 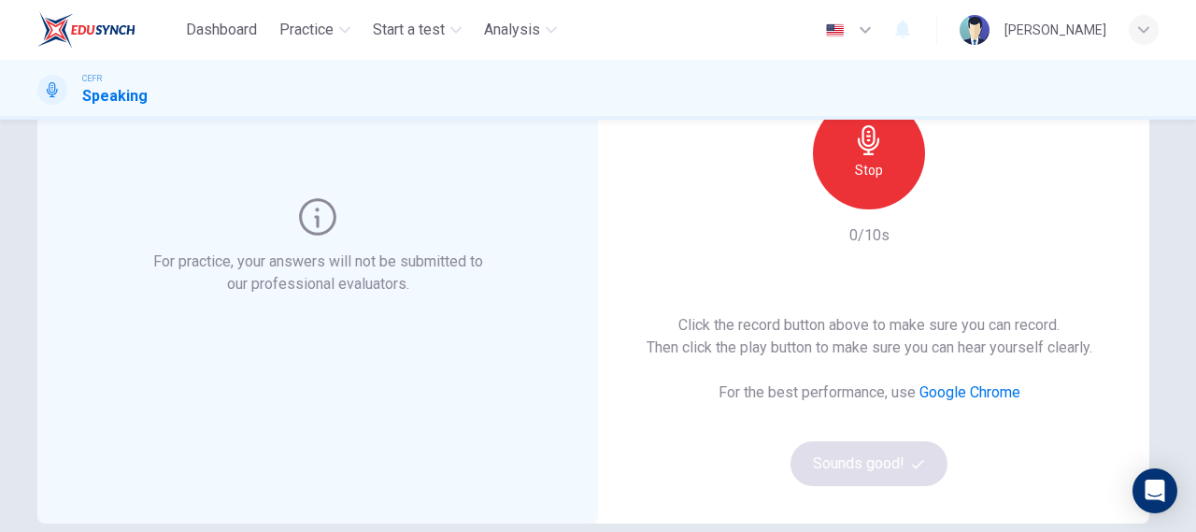 I want to click on h6: For the best performance, use, so click(x=869, y=392).